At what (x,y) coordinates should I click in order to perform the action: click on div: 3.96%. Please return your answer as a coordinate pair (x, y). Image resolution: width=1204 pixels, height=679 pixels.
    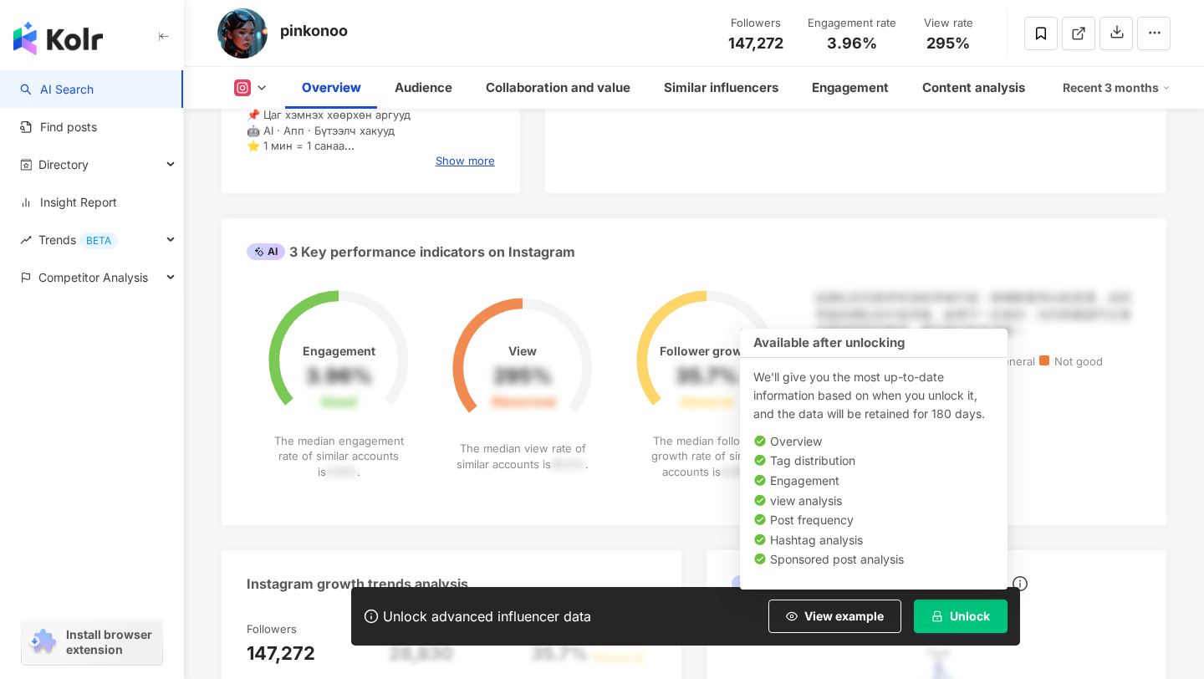
    Looking at the image, I should click on (339, 376).